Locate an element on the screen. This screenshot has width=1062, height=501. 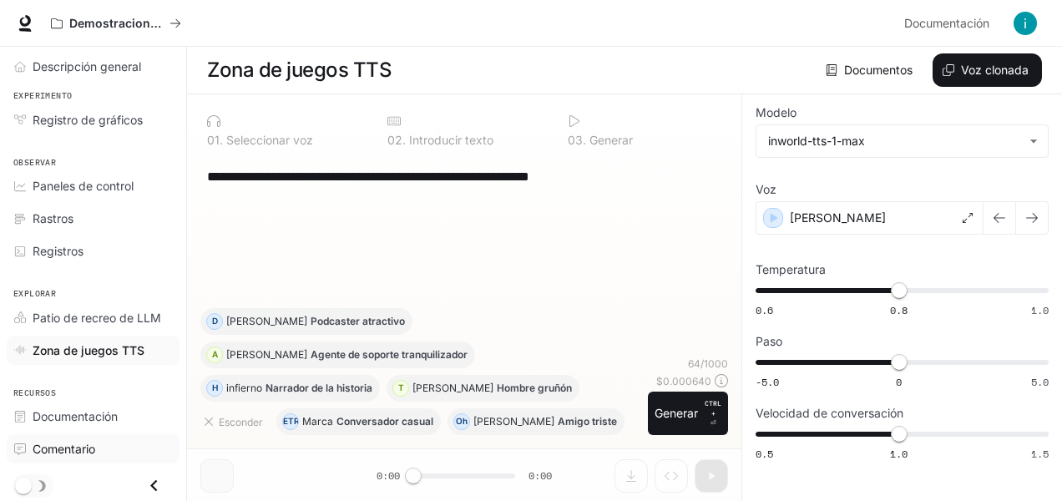
font: Agente de soporte tranquilizador is located at coordinates (389, 354).